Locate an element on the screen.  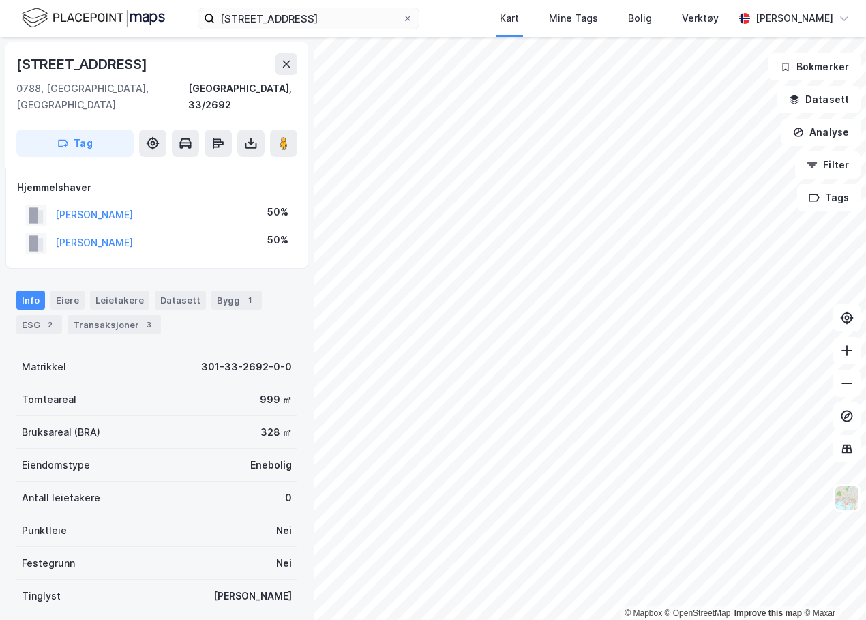
div: 3 is located at coordinates (149, 325).